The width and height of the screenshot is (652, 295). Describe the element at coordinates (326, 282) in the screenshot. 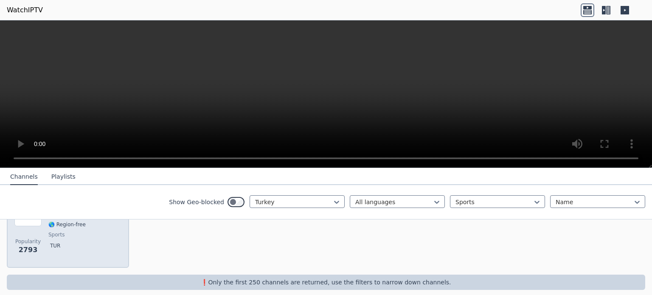

I see `p: ❗️Only the first 250 channels are returned, use the filters to narrow down channels.` at that location.